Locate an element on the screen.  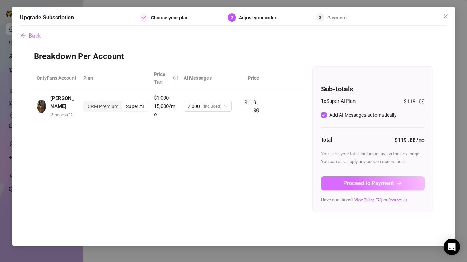
span: info-circle is located at coordinates (176, 78).